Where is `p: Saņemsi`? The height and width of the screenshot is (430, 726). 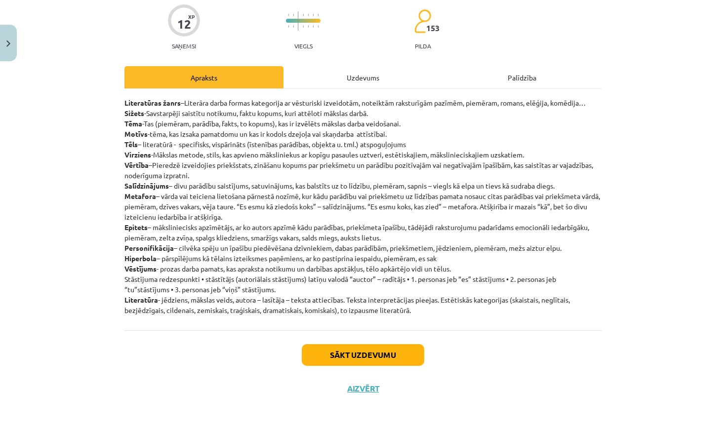
p: Saņemsi is located at coordinates (184, 46).